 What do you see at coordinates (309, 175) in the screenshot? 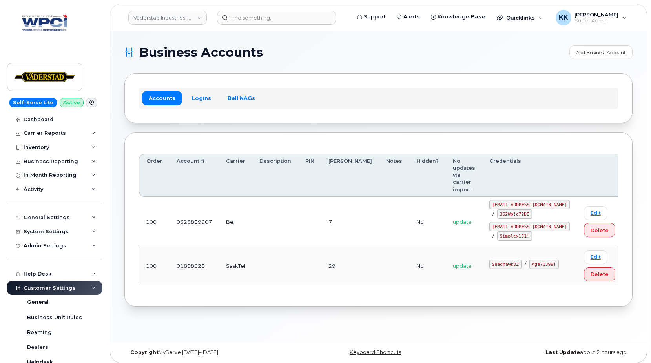
I see `th: PIN` at bounding box center [309, 175].